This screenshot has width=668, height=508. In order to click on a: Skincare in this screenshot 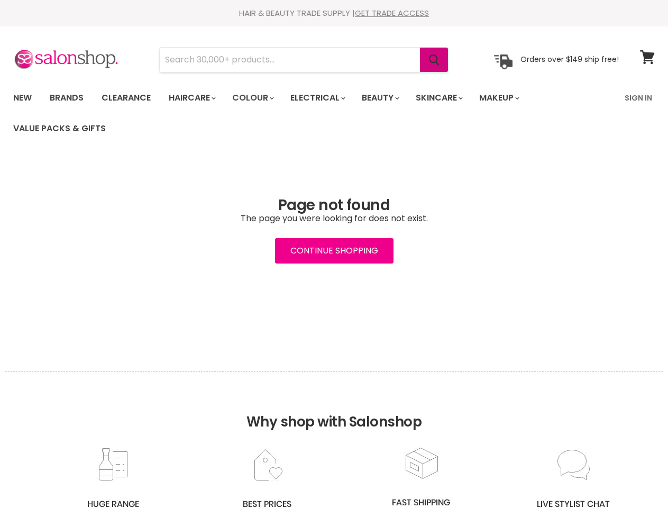, I will do `click(438, 98)`.